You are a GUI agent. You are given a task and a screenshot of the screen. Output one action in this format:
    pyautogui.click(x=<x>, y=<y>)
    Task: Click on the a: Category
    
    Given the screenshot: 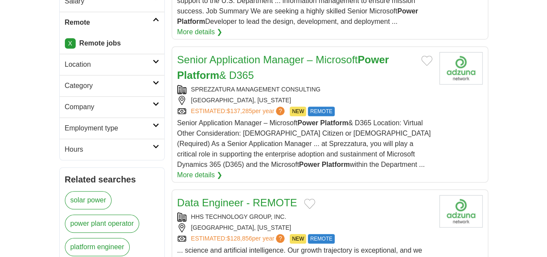 What is the action you would take?
    pyautogui.click(x=112, y=85)
    